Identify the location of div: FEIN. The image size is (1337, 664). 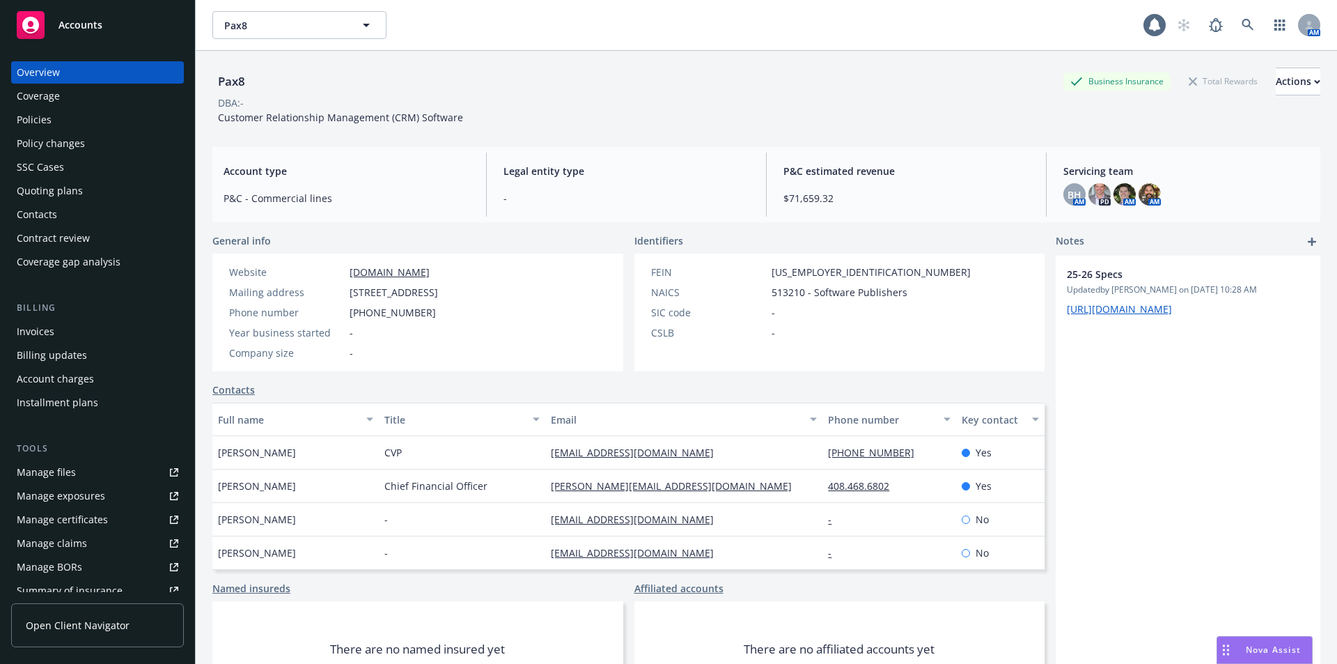
(708, 272).